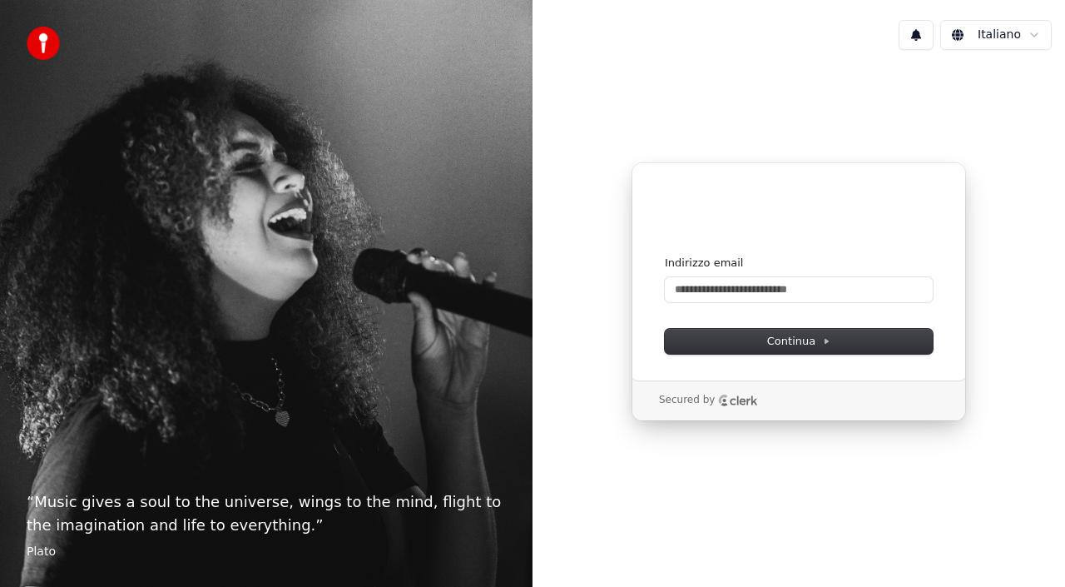 Image resolution: width=1065 pixels, height=587 pixels. What do you see at coordinates (266, 552) in the screenshot?
I see `footer: Plato` at bounding box center [266, 552].